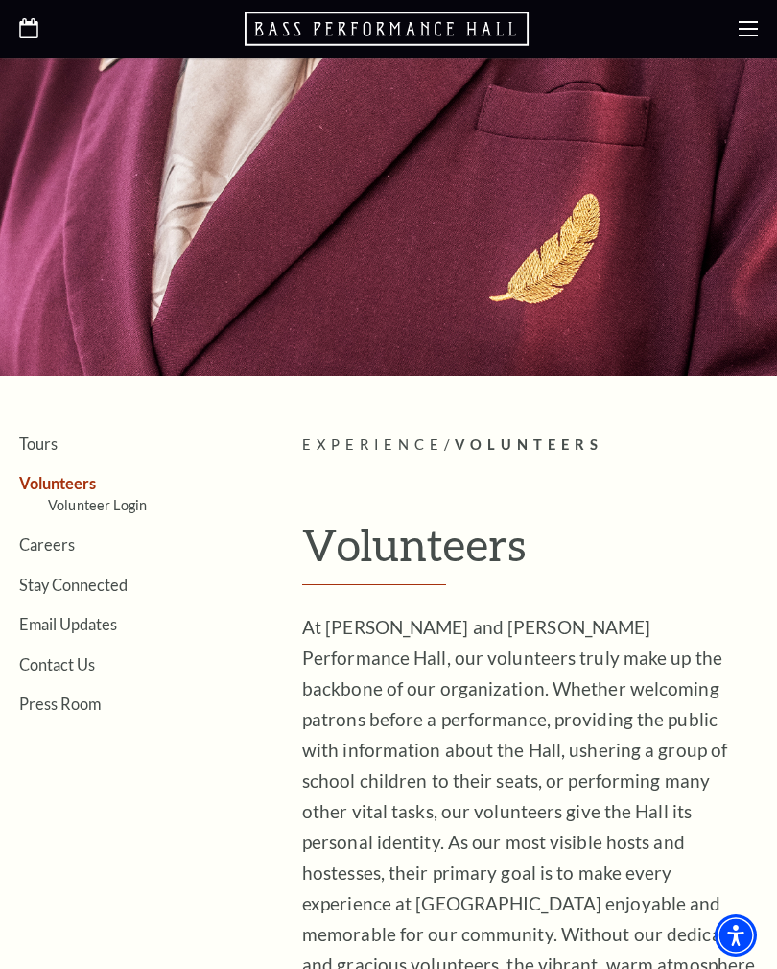 The width and height of the screenshot is (777, 969). I want to click on a: Careers, so click(47, 544).